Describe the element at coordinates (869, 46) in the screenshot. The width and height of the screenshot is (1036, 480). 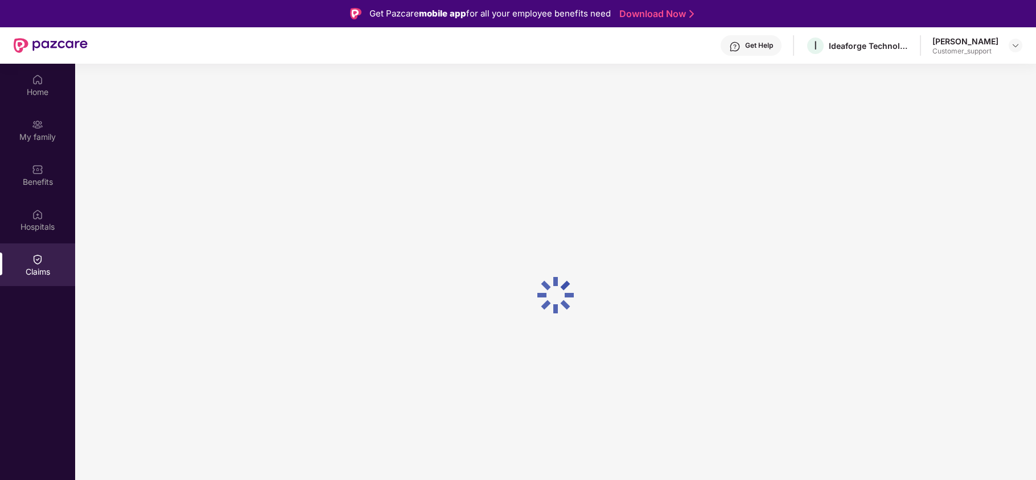
I see `div: Ideaforge Technology Ltd` at that location.